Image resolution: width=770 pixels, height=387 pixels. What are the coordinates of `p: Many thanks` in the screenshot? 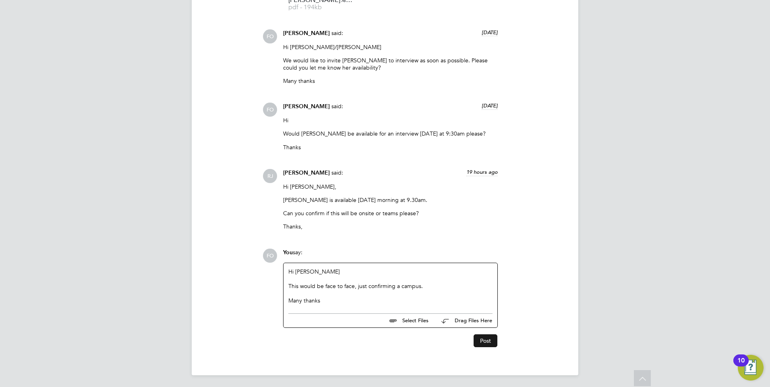 It's located at (390, 81).